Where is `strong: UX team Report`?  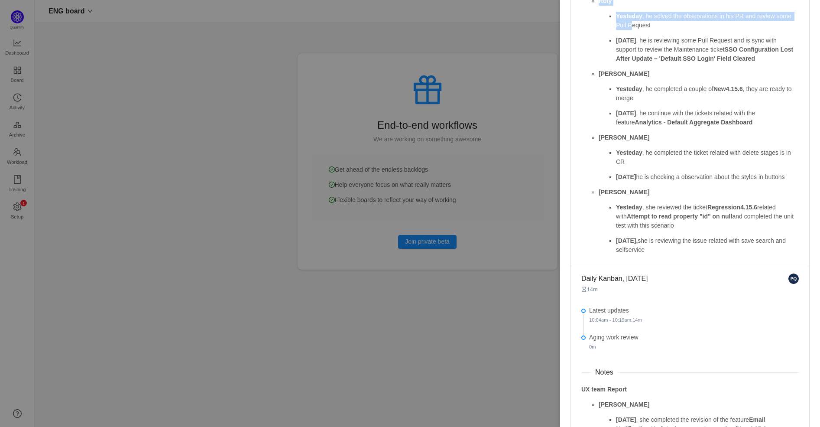
strong: UX team Report is located at coordinates (604, 389).